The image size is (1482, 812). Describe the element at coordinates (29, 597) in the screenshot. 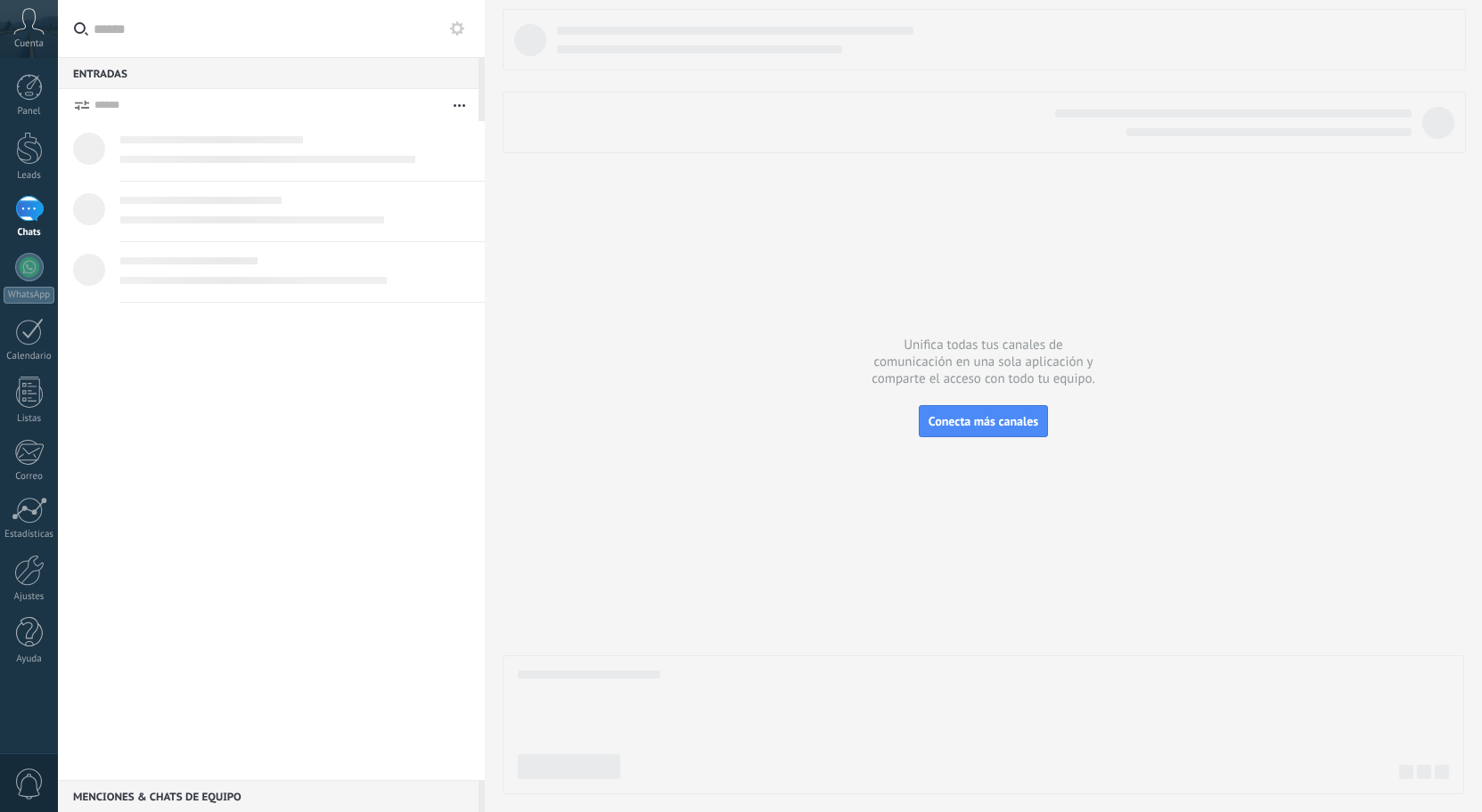

I see `div: Ajustes` at that location.